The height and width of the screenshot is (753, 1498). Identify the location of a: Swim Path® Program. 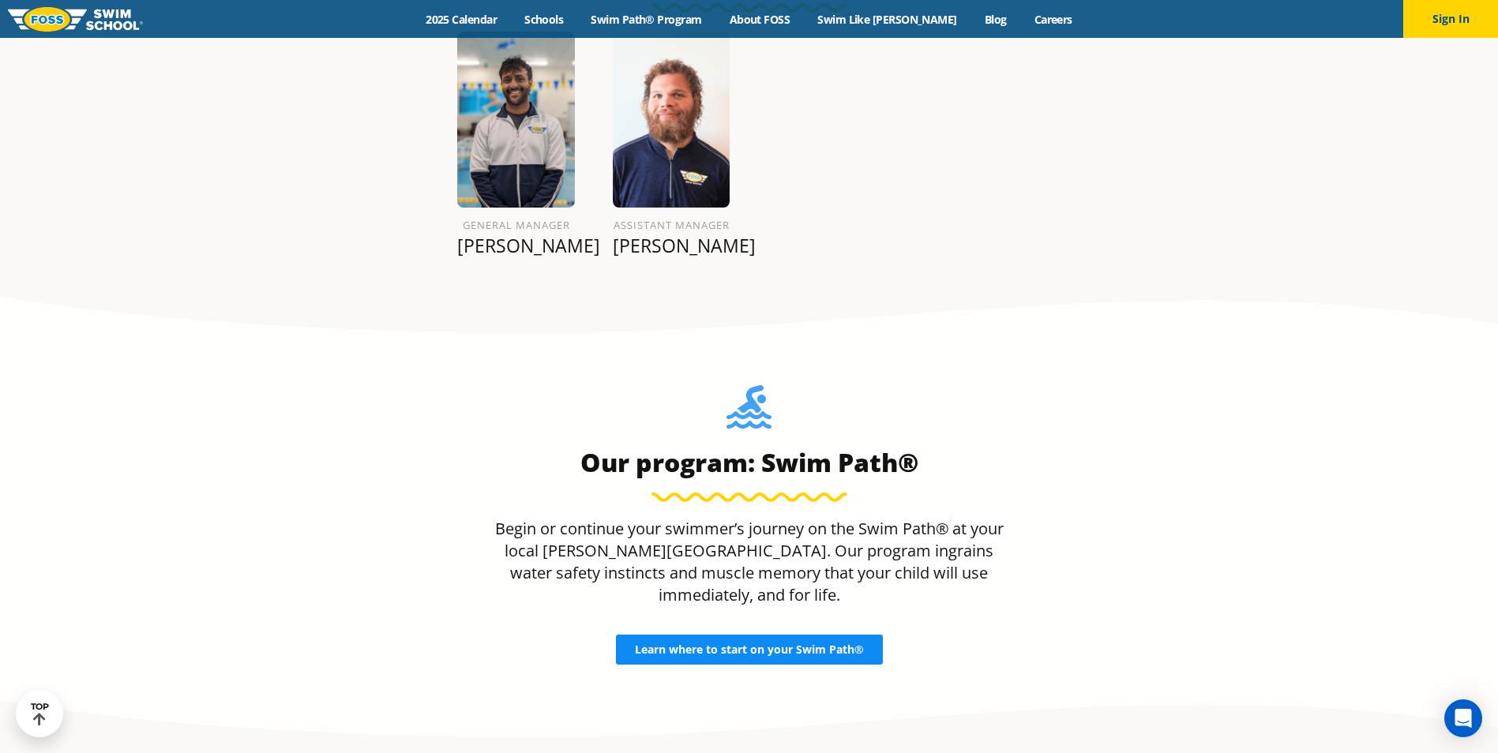
(646, 19).